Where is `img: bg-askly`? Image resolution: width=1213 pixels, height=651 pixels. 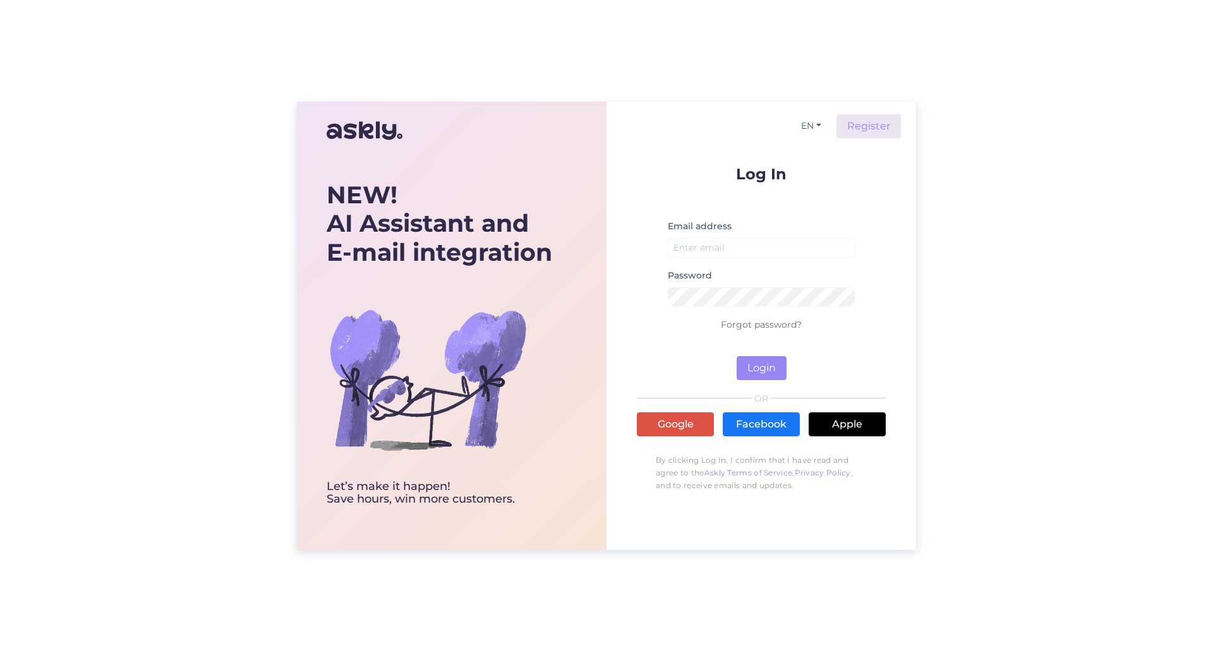 img: bg-askly is located at coordinates (428, 380).